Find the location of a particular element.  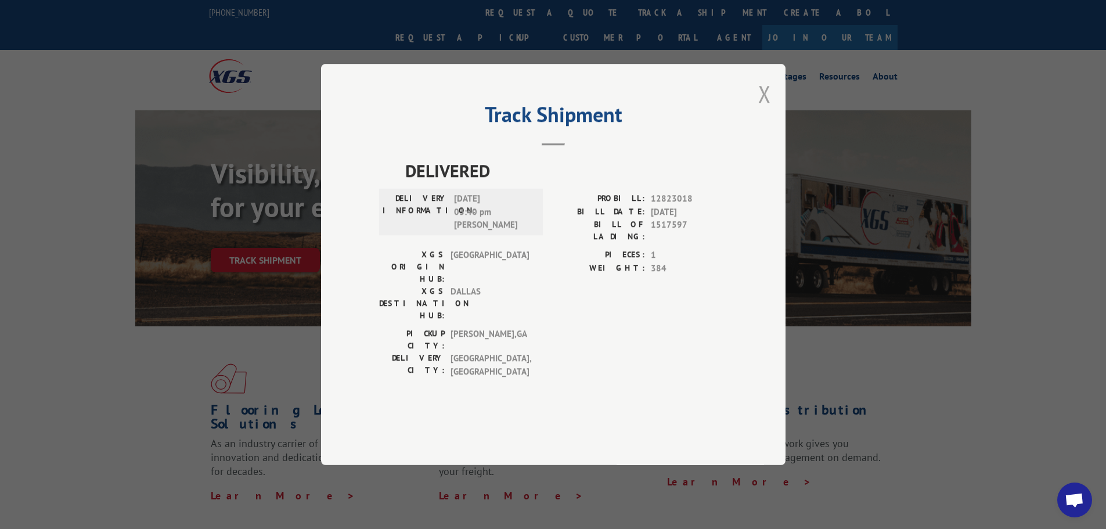

label: XGS DESTINATION HUB: is located at coordinates (412, 303).